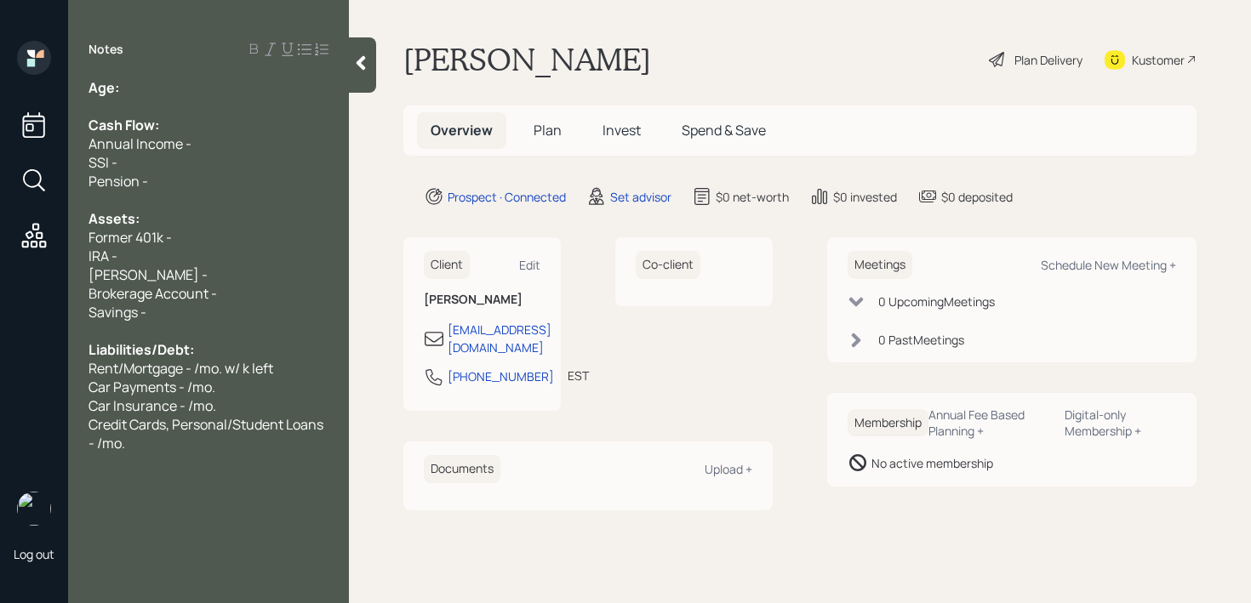  What do you see at coordinates (578, 375) in the screenshot?
I see `div: EST` at bounding box center [578, 375].